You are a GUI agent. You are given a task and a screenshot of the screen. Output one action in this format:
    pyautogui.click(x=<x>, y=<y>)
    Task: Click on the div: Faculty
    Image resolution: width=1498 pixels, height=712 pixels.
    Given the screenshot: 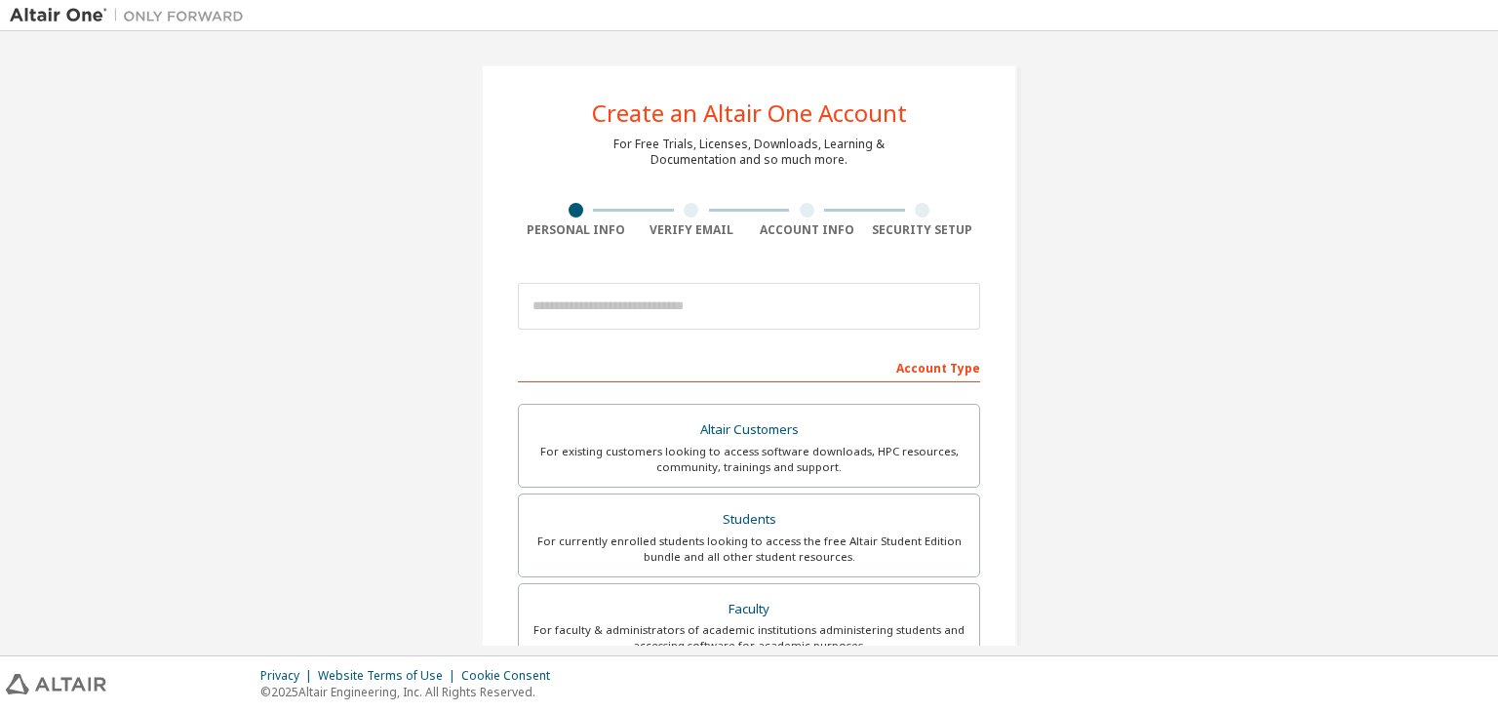 What is the action you would take?
    pyautogui.click(x=749, y=610)
    